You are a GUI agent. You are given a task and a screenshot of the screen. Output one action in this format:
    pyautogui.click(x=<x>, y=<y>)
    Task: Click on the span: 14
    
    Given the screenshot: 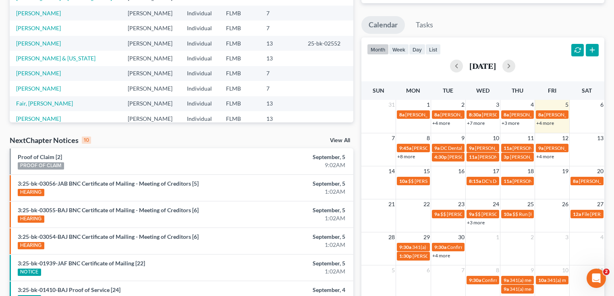 What is the action you would take?
    pyautogui.click(x=391, y=171)
    